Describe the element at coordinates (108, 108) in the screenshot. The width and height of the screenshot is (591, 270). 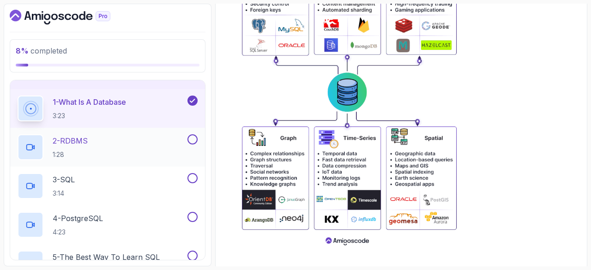
I see `button: 1-What Is A Database3:23` at that location.